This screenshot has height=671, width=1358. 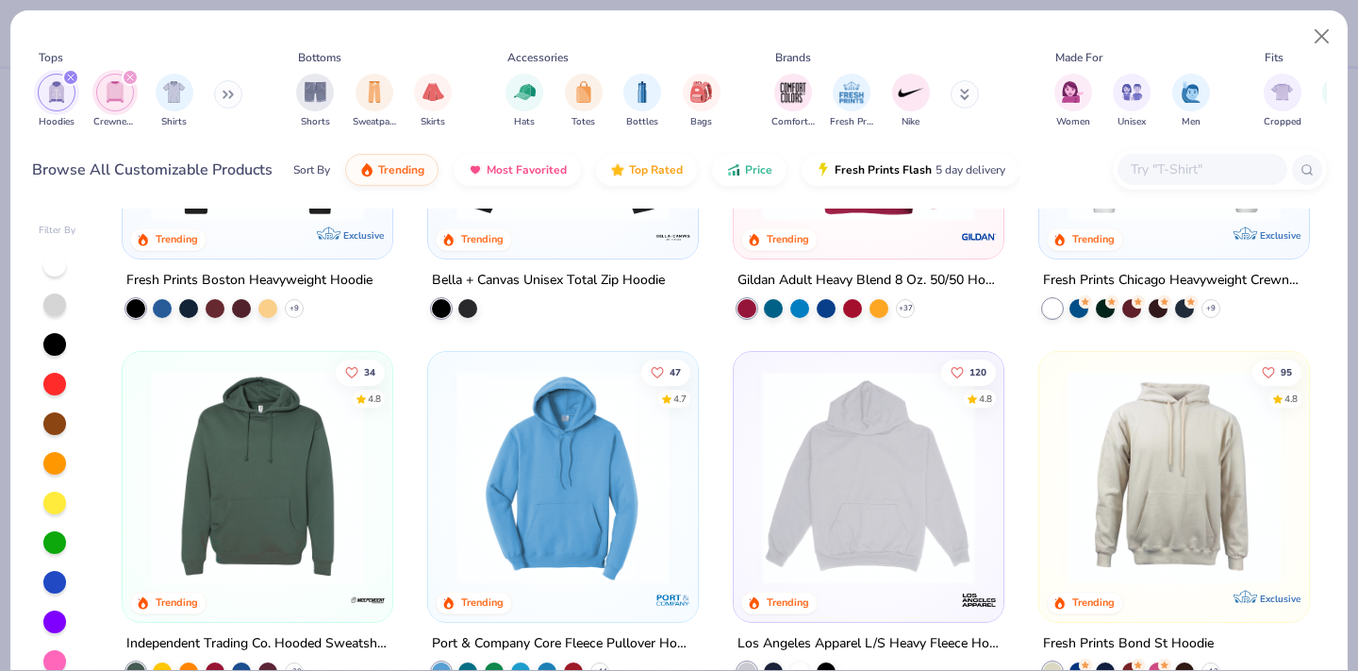 What do you see at coordinates (1202, 169) in the screenshot?
I see `input: Try "T-Shirt"` at bounding box center [1202, 169].